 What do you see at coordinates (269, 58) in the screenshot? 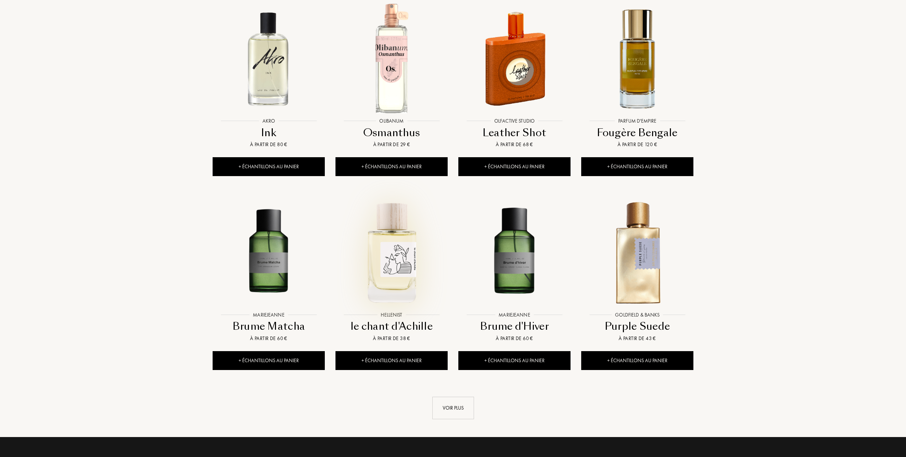
I see `img: Ink Akro` at bounding box center [269, 58].